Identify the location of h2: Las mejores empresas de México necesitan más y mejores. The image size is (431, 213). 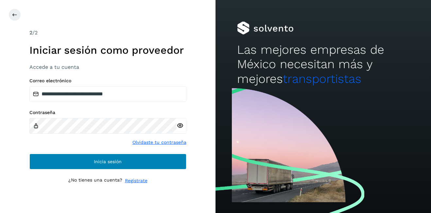
(323, 64).